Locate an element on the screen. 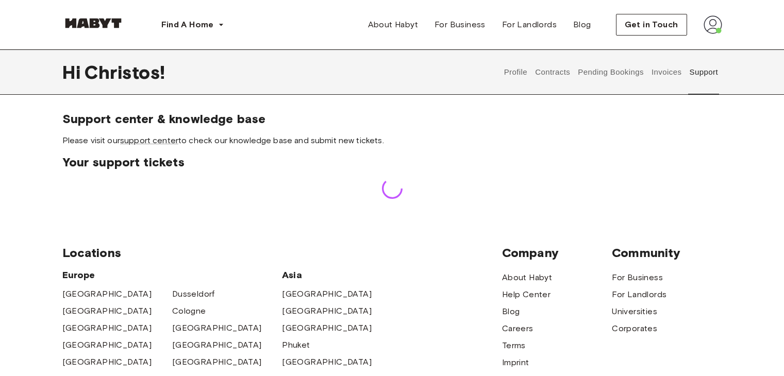  img: avatar is located at coordinates (713, 25).